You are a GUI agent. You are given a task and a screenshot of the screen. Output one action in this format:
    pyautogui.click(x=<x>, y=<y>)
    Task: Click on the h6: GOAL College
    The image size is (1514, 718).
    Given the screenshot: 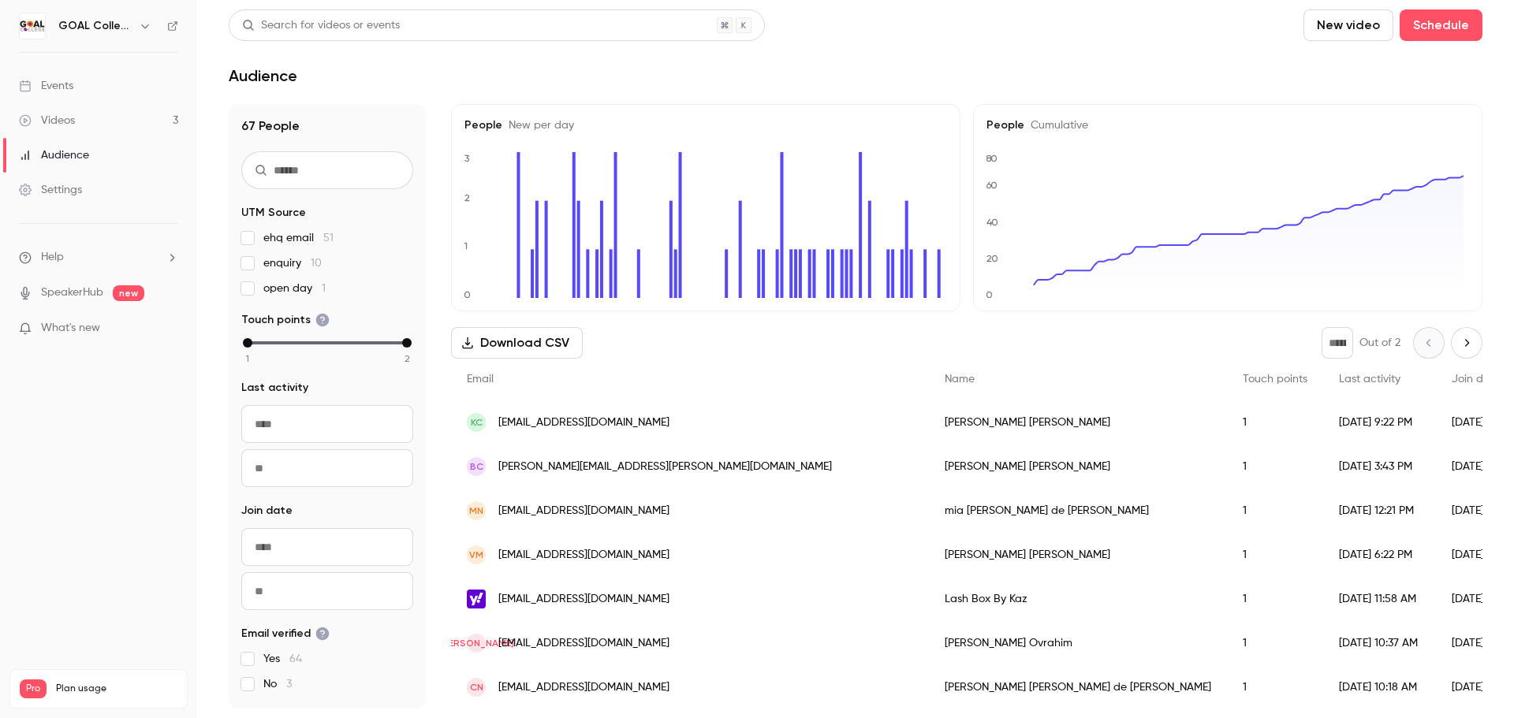 What is the action you would take?
    pyautogui.click(x=95, y=26)
    